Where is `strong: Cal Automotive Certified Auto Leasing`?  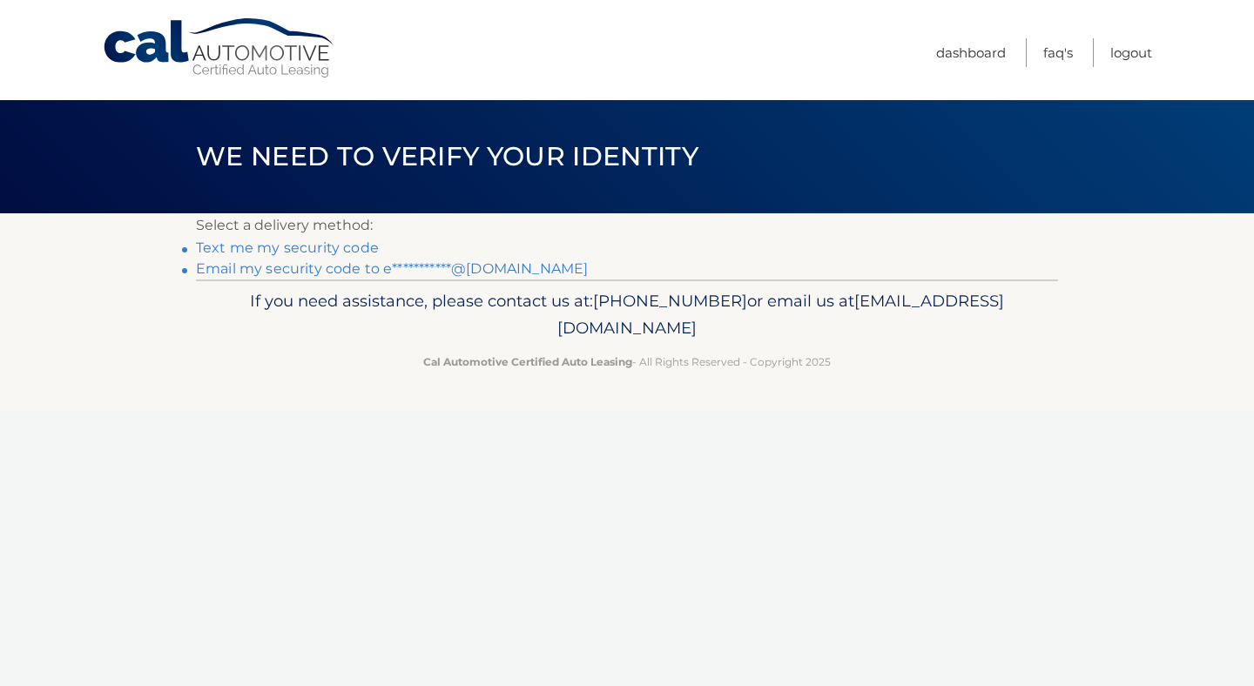
strong: Cal Automotive Certified Auto Leasing is located at coordinates (528, 361).